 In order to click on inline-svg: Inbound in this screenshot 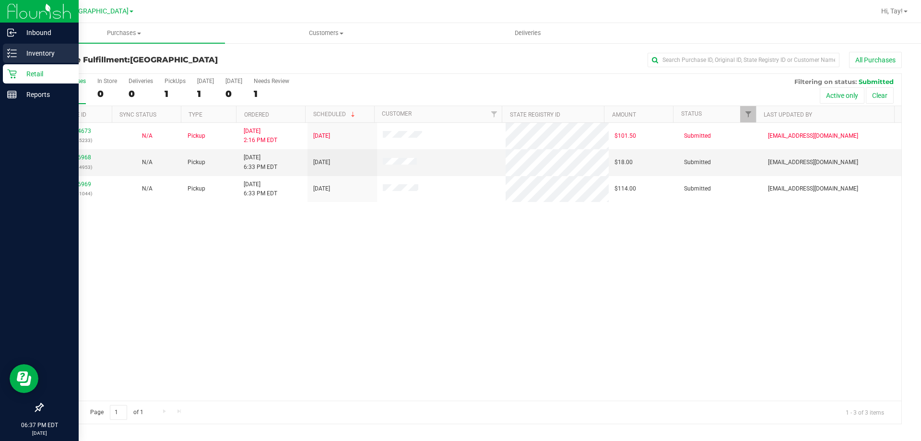, I will do `click(12, 33)`.